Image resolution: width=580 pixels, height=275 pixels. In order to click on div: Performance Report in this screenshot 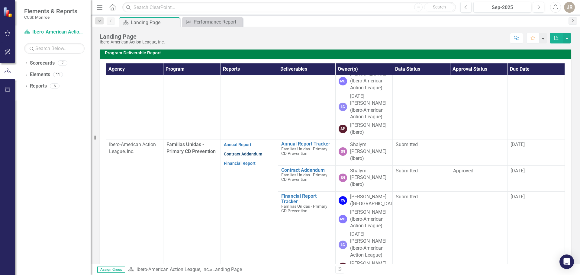, I will do `click(217, 22)`.